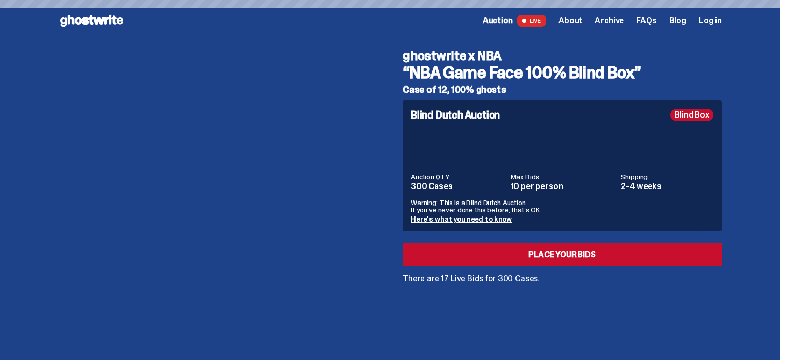  Describe the element at coordinates (562, 56) in the screenshot. I see `h4: ghostwrite x NBA` at that location.